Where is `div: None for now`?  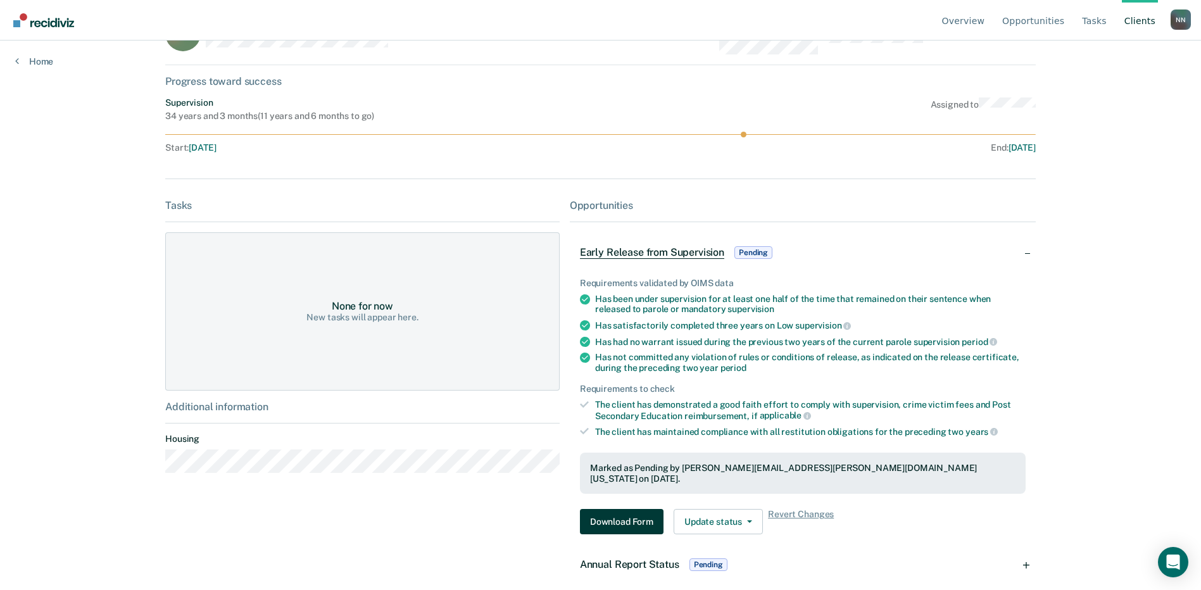 div: None for now is located at coordinates (362, 306).